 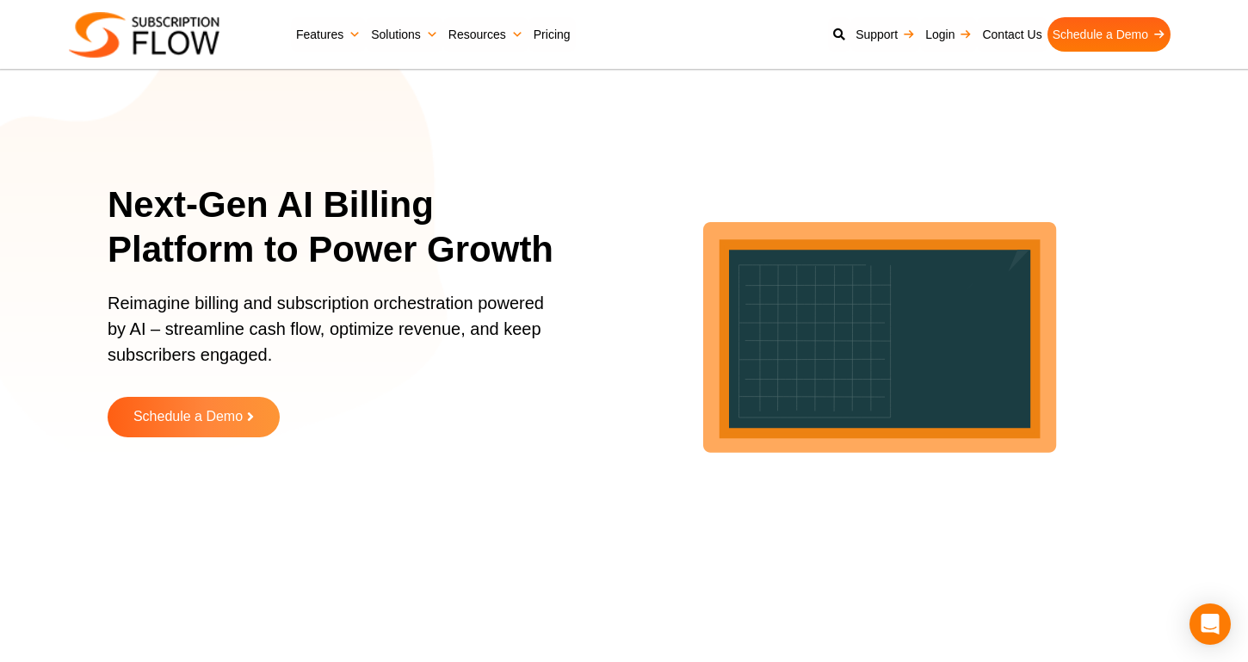 What do you see at coordinates (144, 34) in the screenshot?
I see `img: Subscriptionflow` at bounding box center [144, 34].